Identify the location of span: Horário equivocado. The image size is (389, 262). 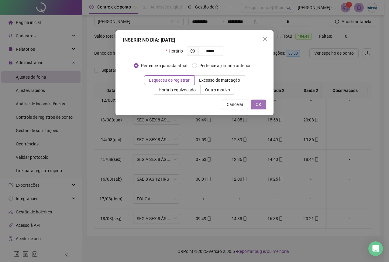
(177, 90).